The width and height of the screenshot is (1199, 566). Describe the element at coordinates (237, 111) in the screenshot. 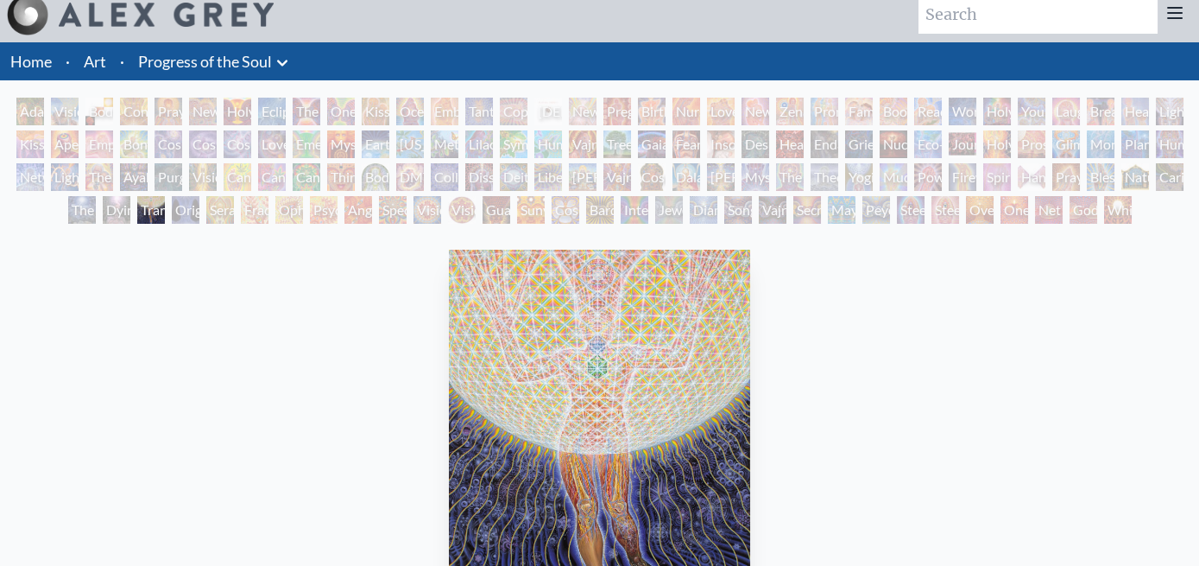

I see `div: Holy Grail` at that location.